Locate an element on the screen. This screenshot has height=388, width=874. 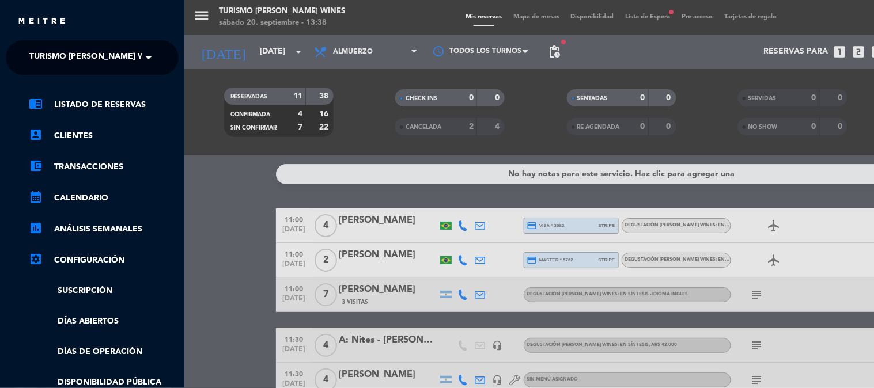
a: account_boxClientes is located at coordinates (104, 136).